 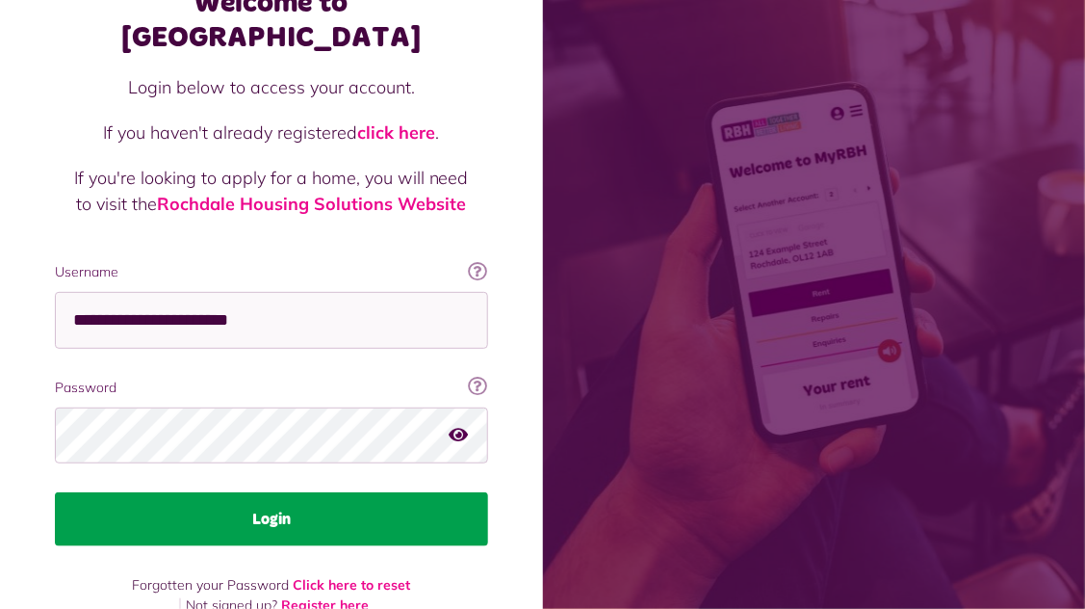 What do you see at coordinates (272, 272) in the screenshot?
I see `label: Username` at bounding box center [272, 272].